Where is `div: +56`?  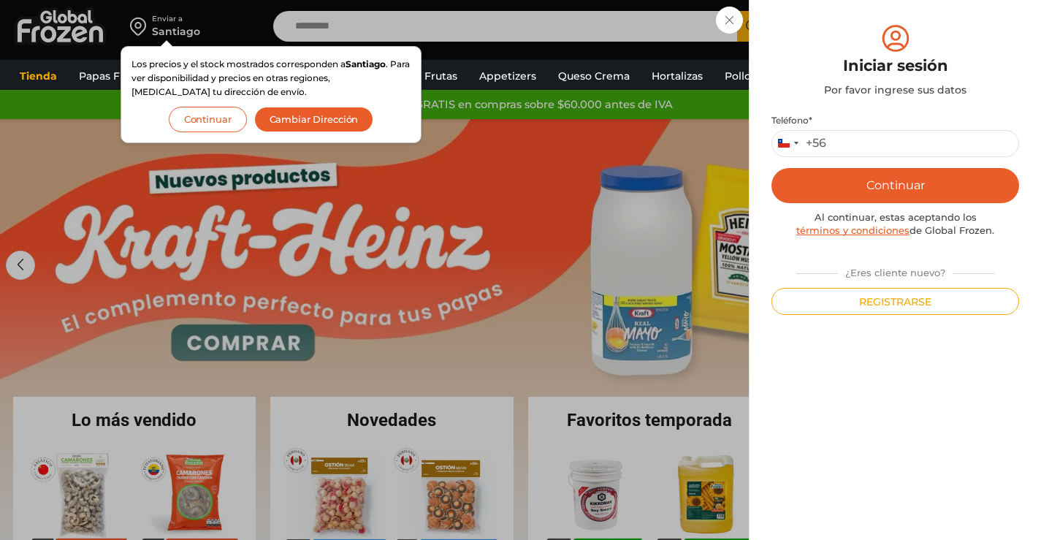 div: +56 is located at coordinates (816, 143).